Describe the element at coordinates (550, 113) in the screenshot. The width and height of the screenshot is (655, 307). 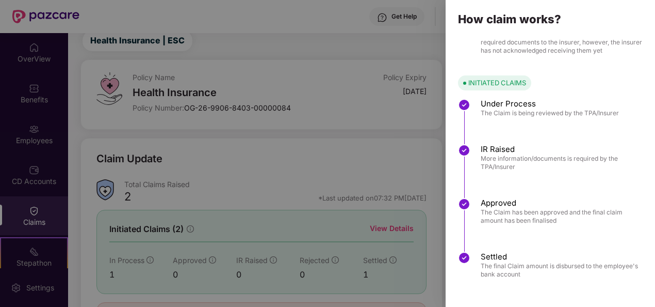
I see `span: The Claim is being reviewed by the TPA/Insurer` at that location.